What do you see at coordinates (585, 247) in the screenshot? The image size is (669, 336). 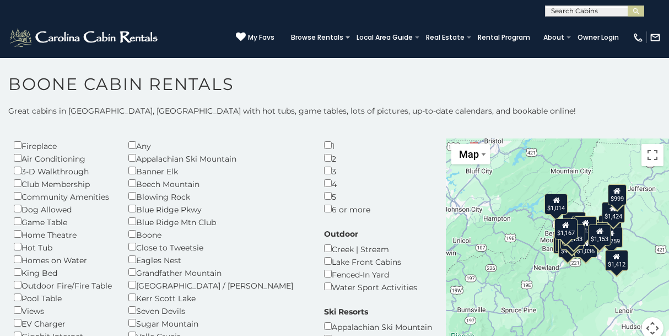 I see `div: $1,036` at bounding box center [585, 247].